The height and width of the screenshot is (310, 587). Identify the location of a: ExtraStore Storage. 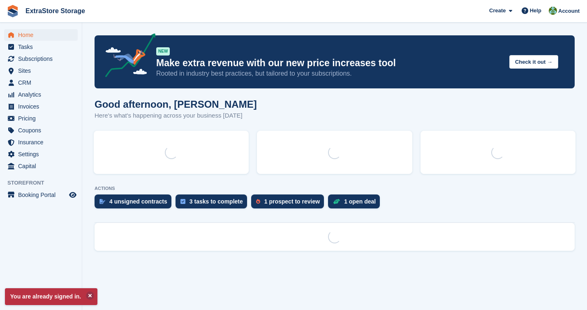
(55, 11).